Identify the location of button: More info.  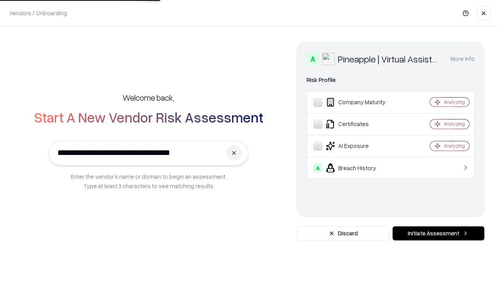
(463, 59).